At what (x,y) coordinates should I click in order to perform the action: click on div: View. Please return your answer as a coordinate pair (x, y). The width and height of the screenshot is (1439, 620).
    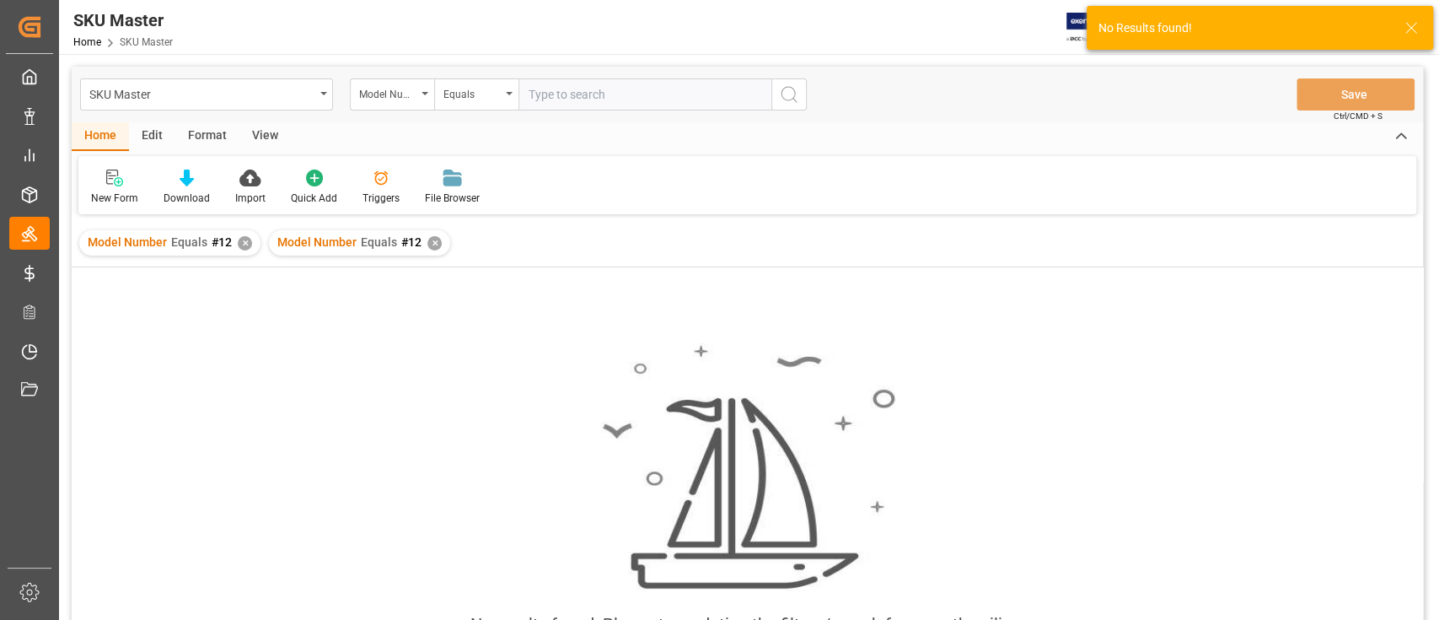
    Looking at the image, I should click on (265, 137).